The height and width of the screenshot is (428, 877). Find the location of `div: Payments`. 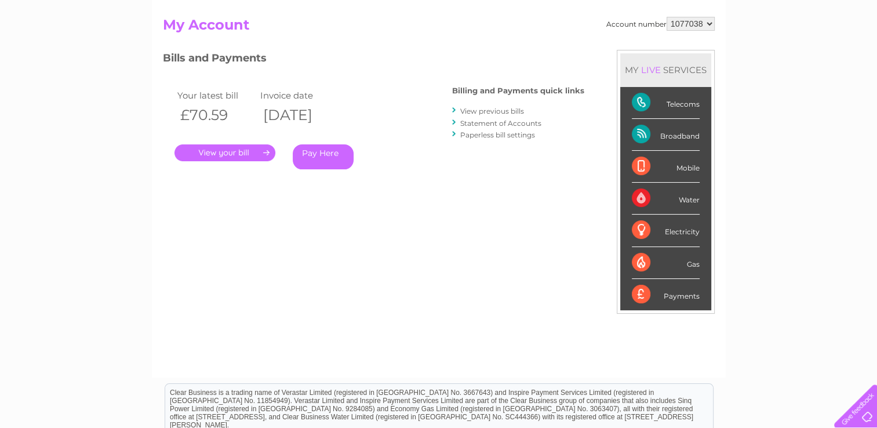

div: Payments is located at coordinates (666, 295).